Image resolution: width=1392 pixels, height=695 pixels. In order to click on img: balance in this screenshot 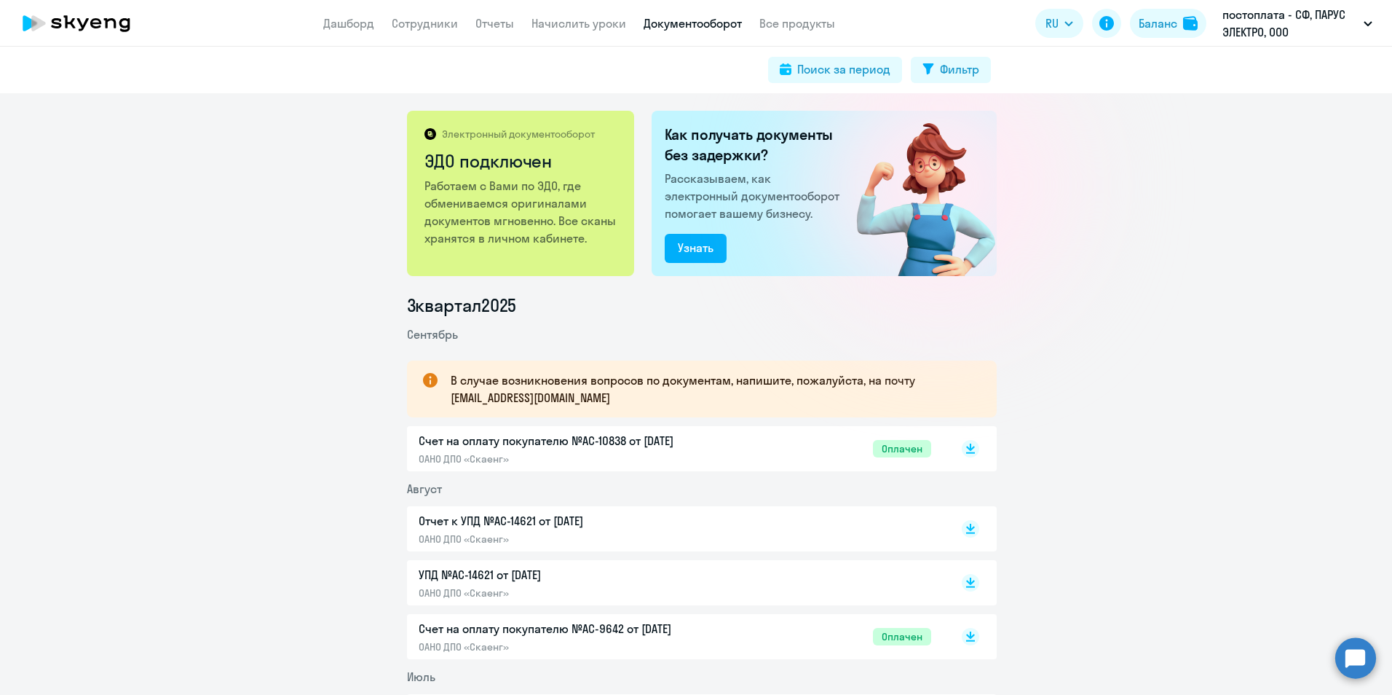, I will do `click(1190, 23)`.